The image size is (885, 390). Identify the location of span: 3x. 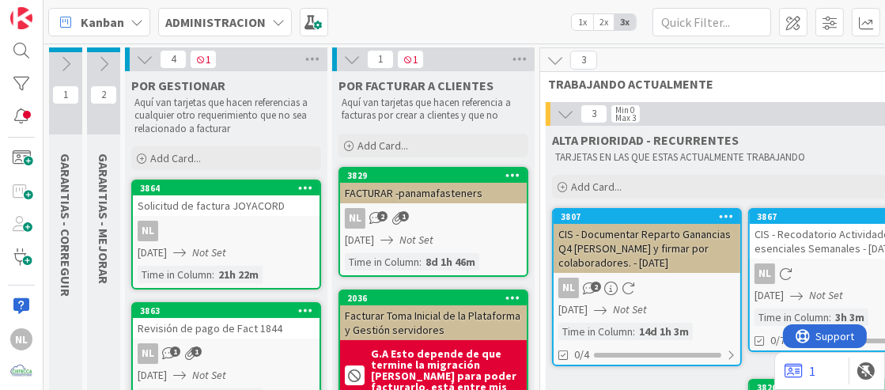
(625, 22).